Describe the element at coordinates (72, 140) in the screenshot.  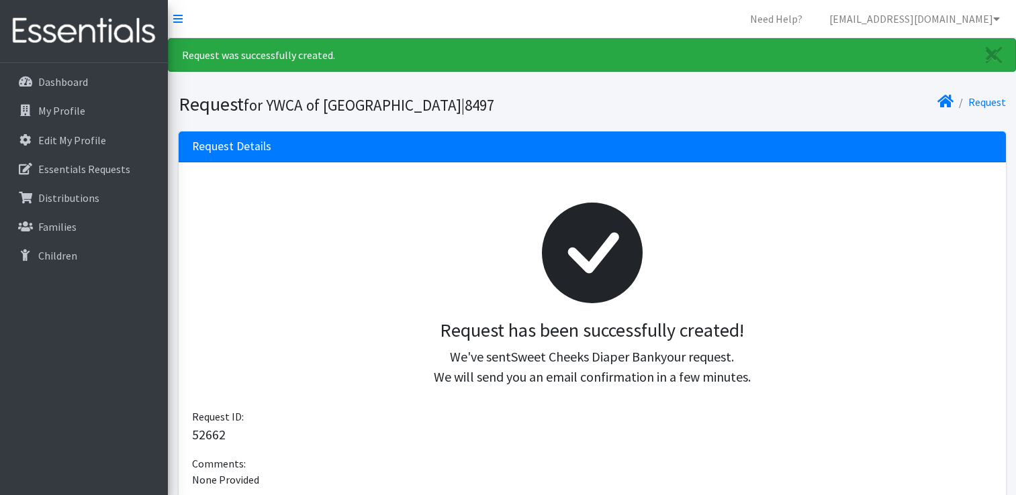
I see `p: Edit My Profile` at that location.